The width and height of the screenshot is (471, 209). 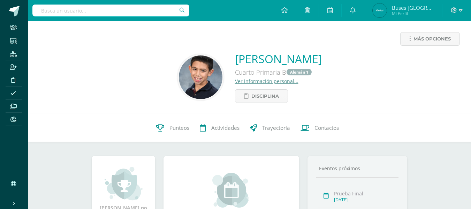 I want to click on span: Más opciones, so click(x=432, y=39).